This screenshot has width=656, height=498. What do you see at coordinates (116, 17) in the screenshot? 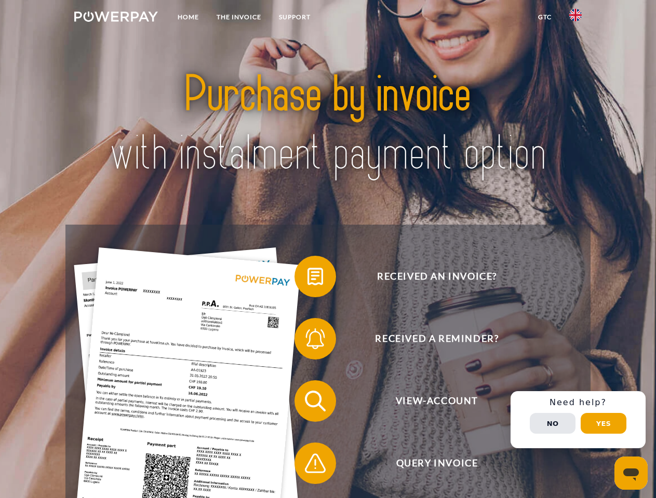
I see `img: logo-powerpay-white.svg` at bounding box center [116, 17].